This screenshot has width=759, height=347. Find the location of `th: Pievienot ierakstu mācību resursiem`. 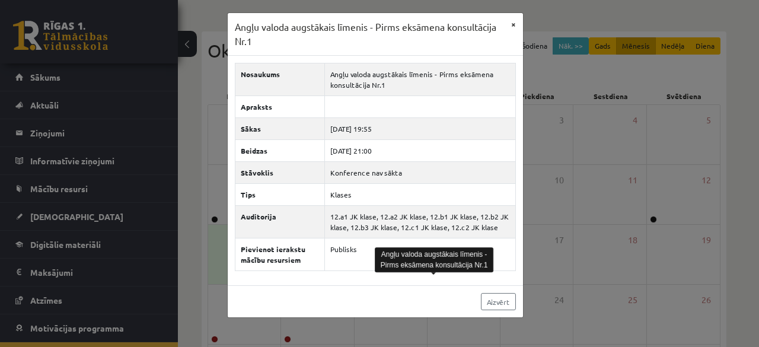

th: Pievienot ierakstu mācību resursiem is located at coordinates (280, 254).